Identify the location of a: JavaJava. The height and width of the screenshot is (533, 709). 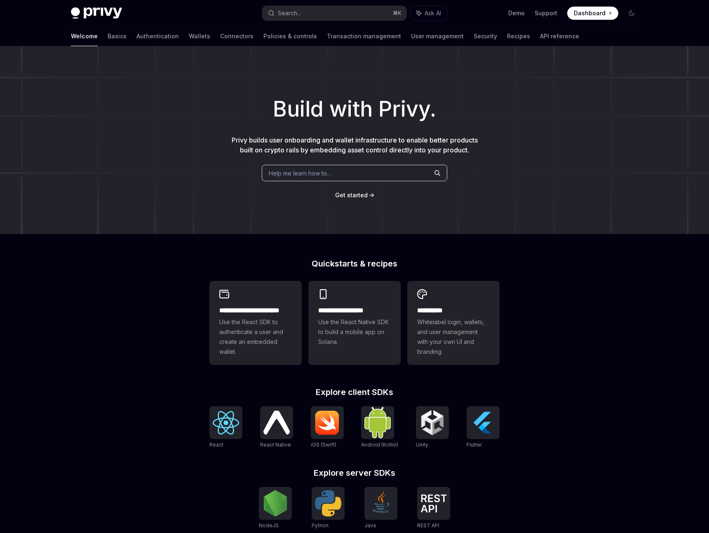
(381, 509).